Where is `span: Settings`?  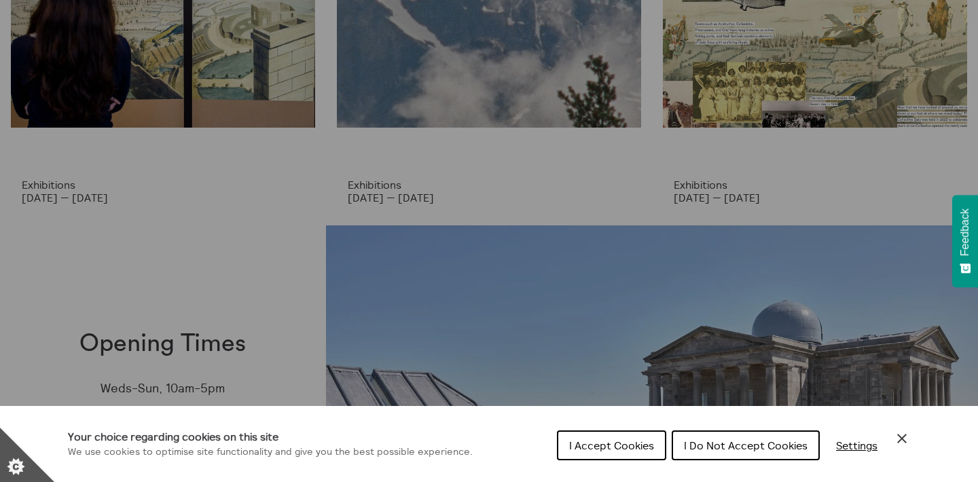 span: Settings is located at coordinates (857, 446).